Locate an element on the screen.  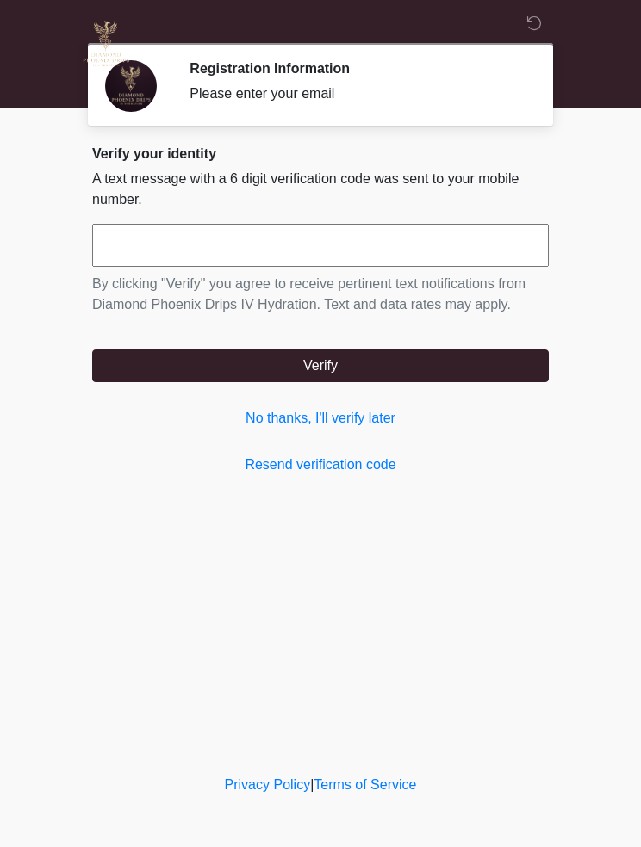
button: Verify is located at coordinates (320, 366).